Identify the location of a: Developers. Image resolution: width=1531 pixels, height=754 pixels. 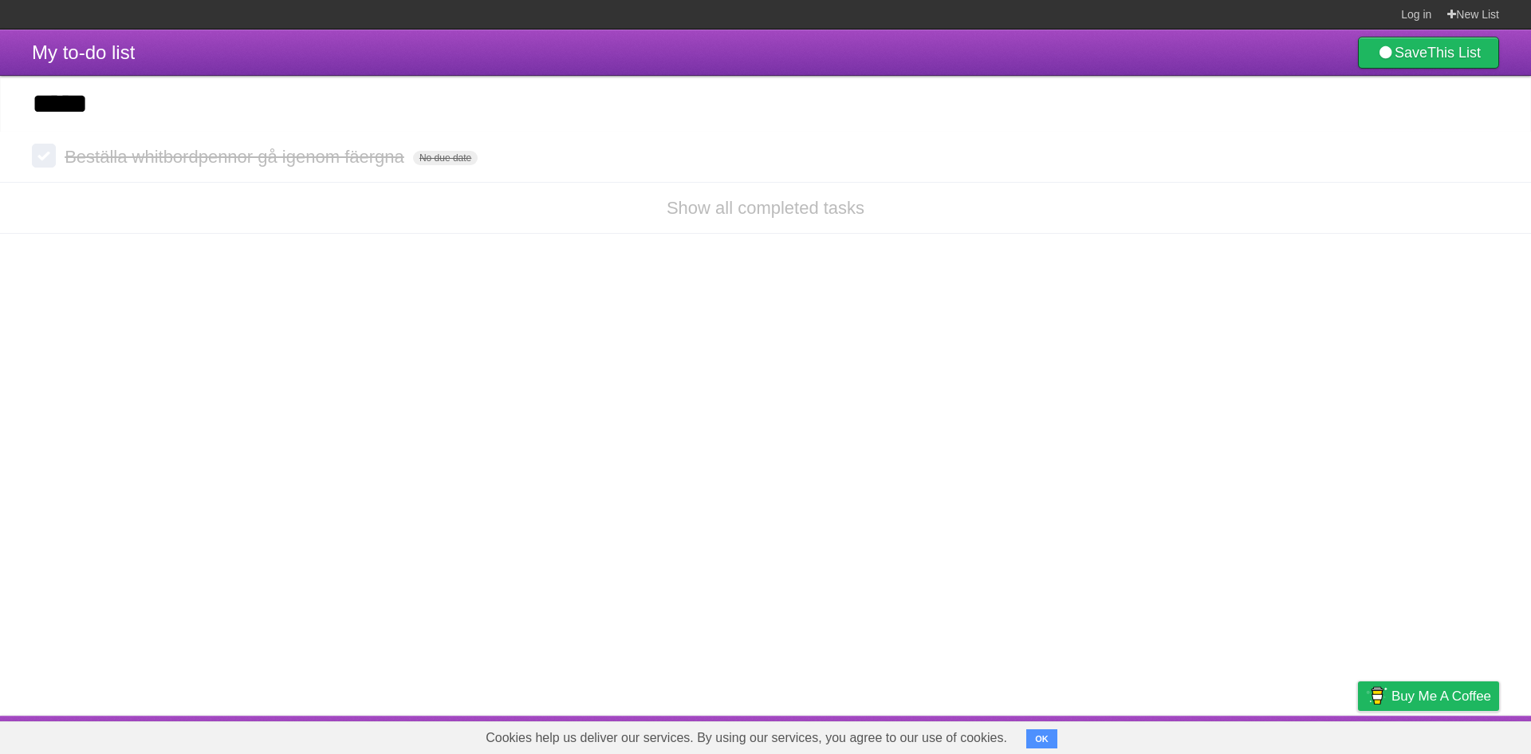
(1231, 735).